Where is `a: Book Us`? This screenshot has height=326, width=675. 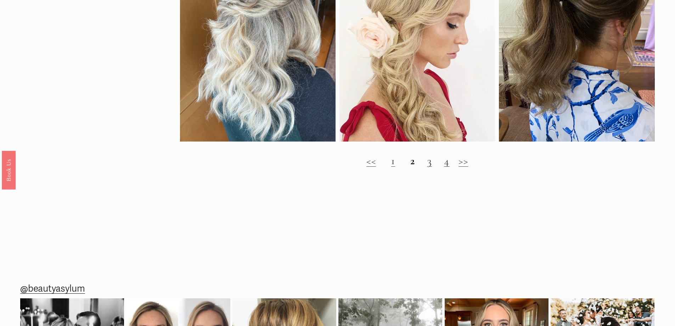 a: Book Us is located at coordinates (9, 169).